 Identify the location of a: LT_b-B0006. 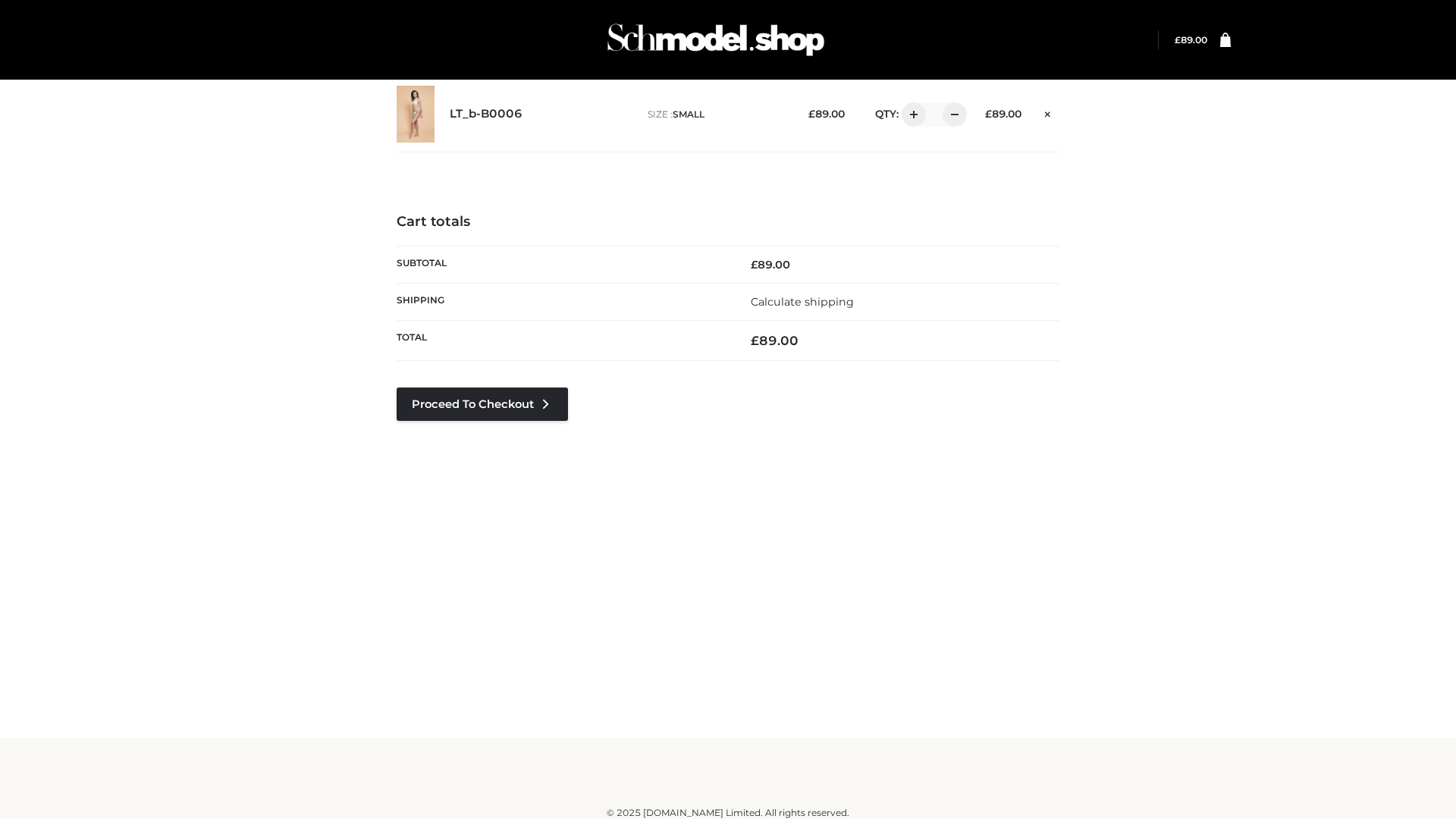
(486, 114).